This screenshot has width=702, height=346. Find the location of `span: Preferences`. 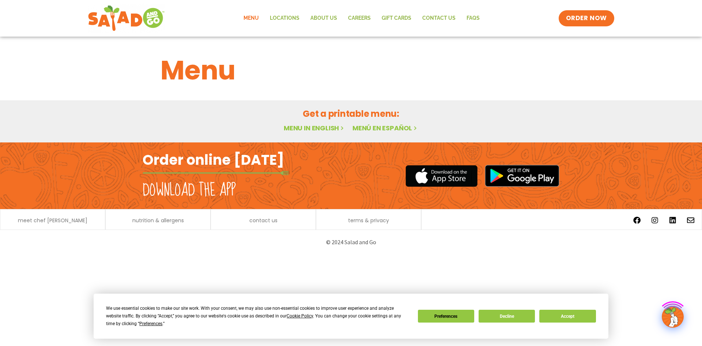

span: Preferences is located at coordinates (151, 323).